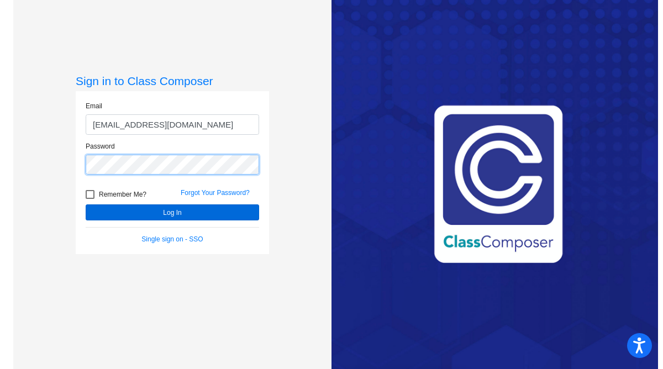  I want to click on h3: Sign in to Class Composer, so click(172, 81).